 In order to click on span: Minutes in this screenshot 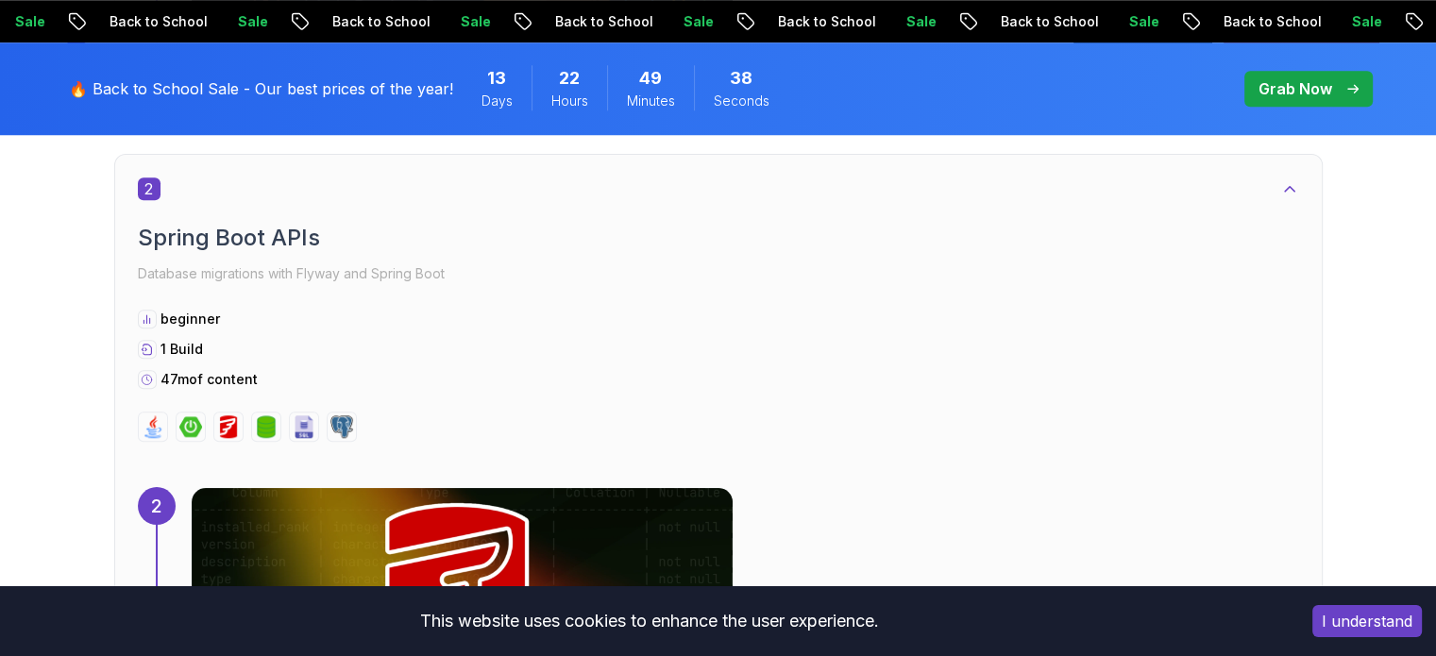, I will do `click(651, 101)`.